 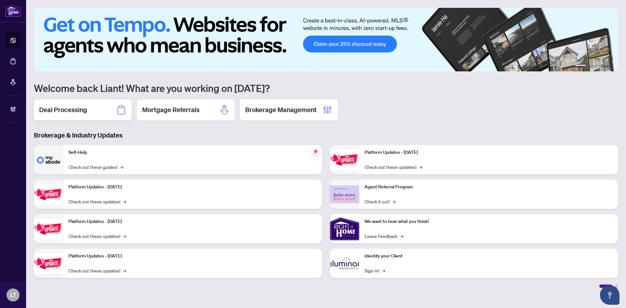 What do you see at coordinates (326, 39) in the screenshot?
I see `img: Slide 0` at bounding box center [326, 39].